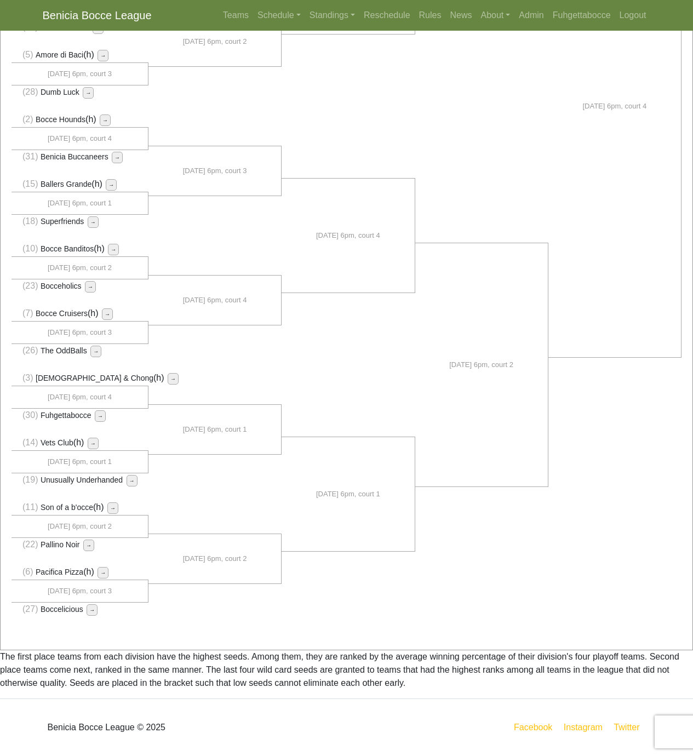  Describe the element at coordinates (97, 15) in the screenshot. I see `a: Benicia Bocce League` at that location.